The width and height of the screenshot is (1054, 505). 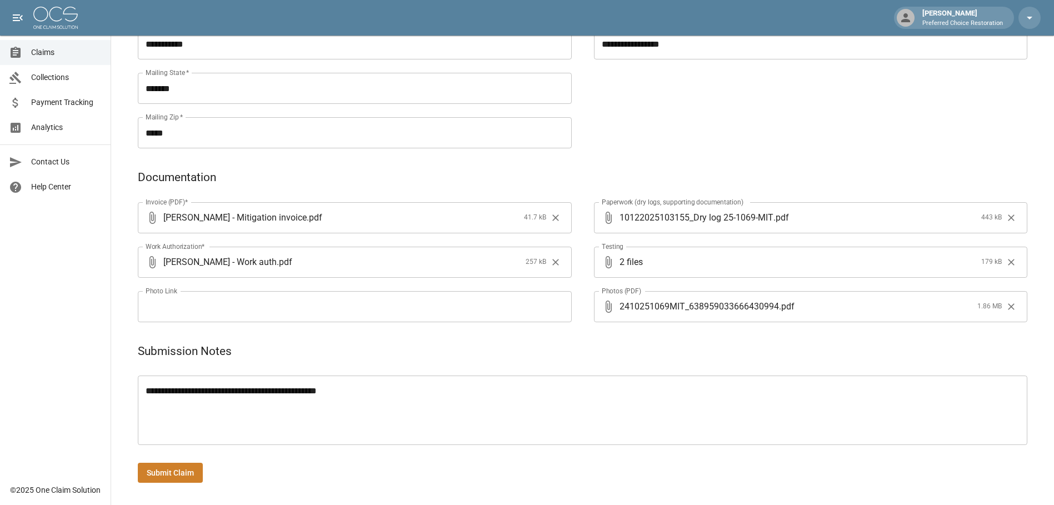 What do you see at coordinates (536, 262) in the screenshot?
I see `span: 257 kB` at bounding box center [536, 262].